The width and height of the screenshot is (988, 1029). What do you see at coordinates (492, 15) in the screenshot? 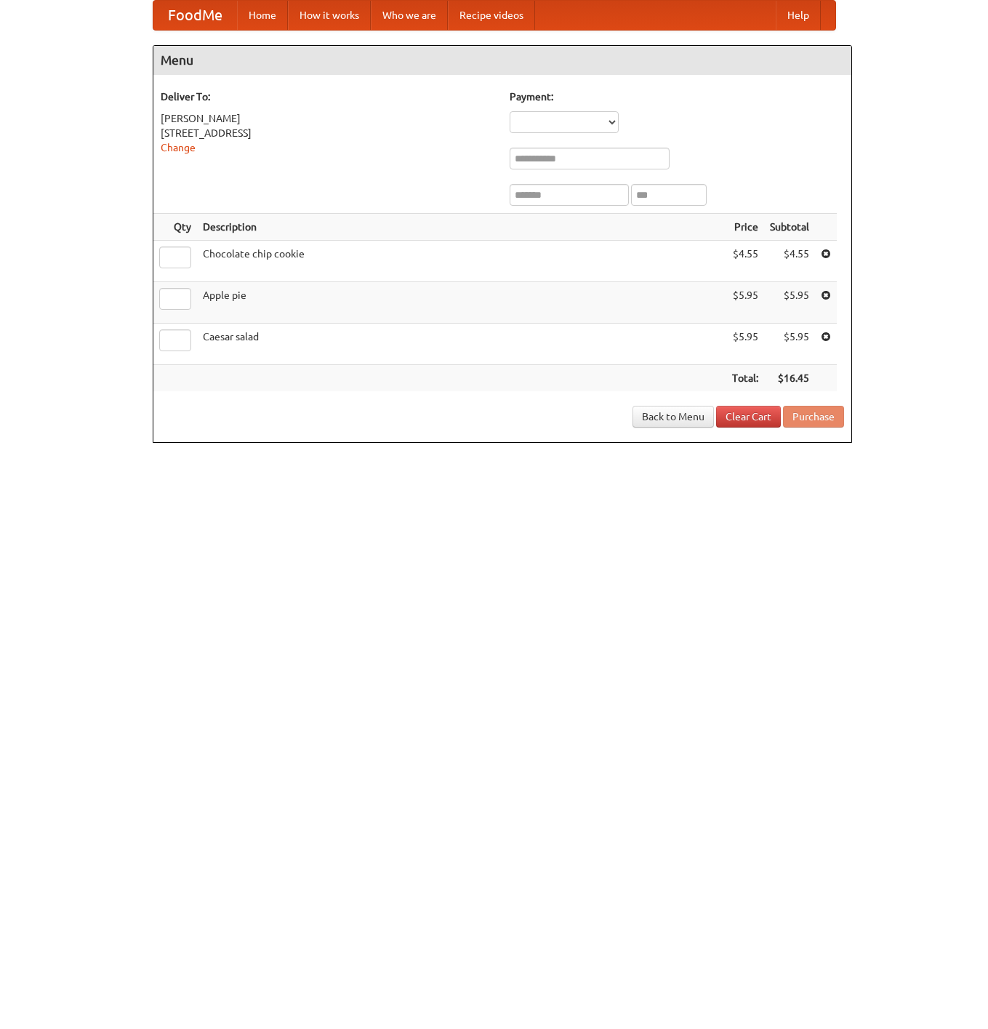
I see `a: Recipe videos` at bounding box center [492, 15].